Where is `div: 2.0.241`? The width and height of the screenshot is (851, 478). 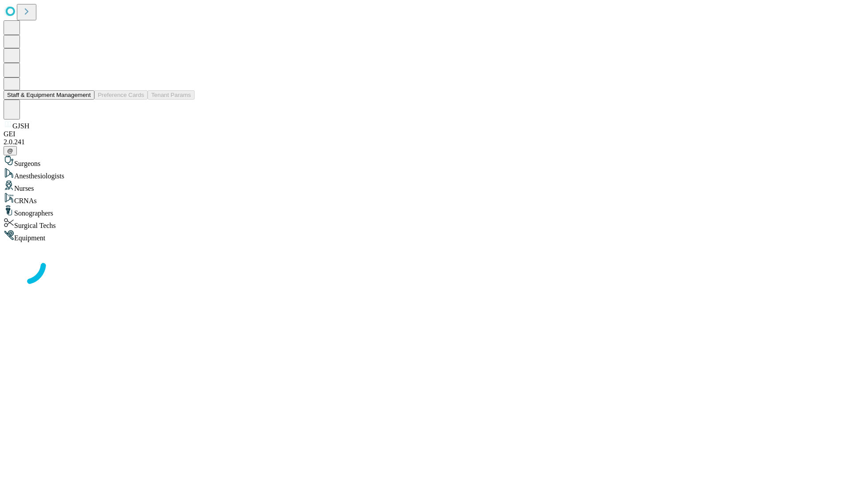
div: 2.0.241 is located at coordinates (425, 142).